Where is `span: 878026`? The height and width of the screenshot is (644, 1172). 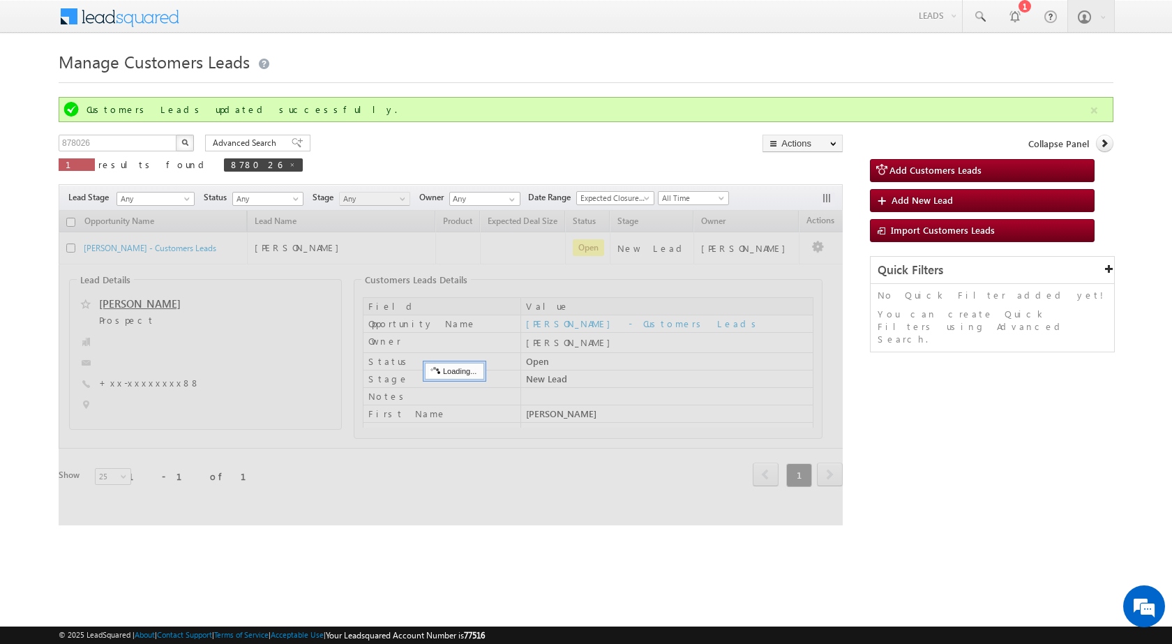 span: 878026 is located at coordinates (256, 164).